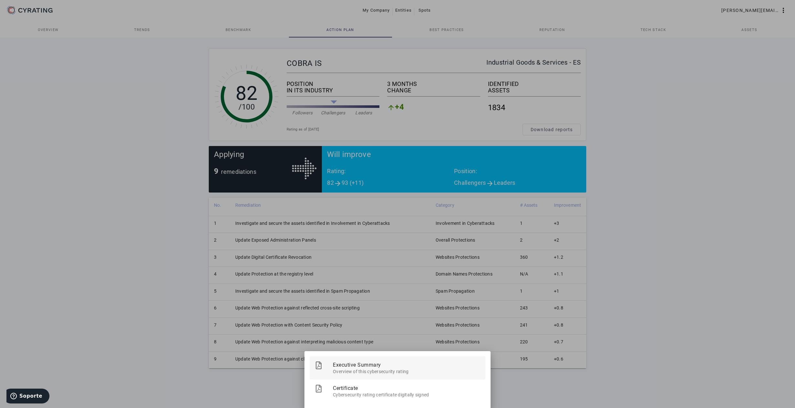 The width and height of the screenshot is (795, 408). What do you see at coordinates (406, 394) in the screenshot?
I see `span: Cybersecurity rating certificate digitally signed` at bounding box center [406, 394].